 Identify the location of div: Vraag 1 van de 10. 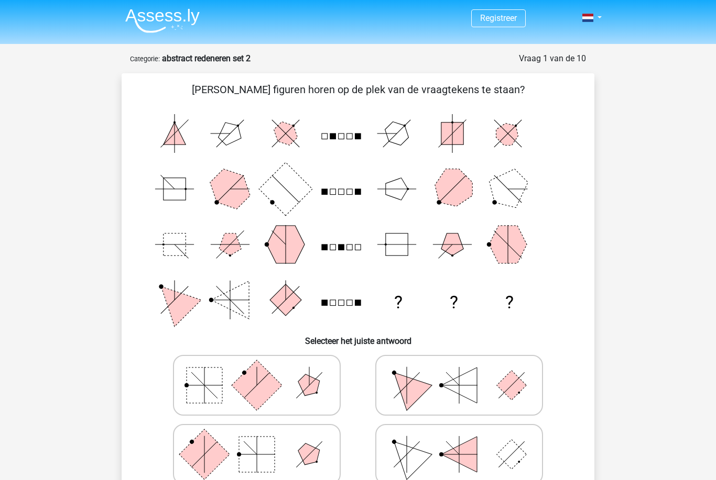
(552, 59).